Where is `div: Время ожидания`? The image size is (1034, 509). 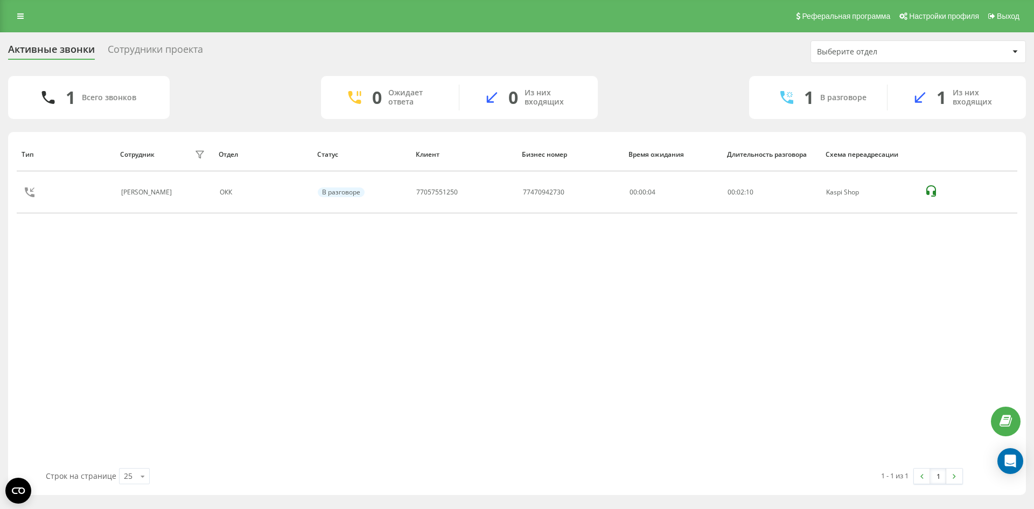 div: Время ожидания is located at coordinates (673, 155).